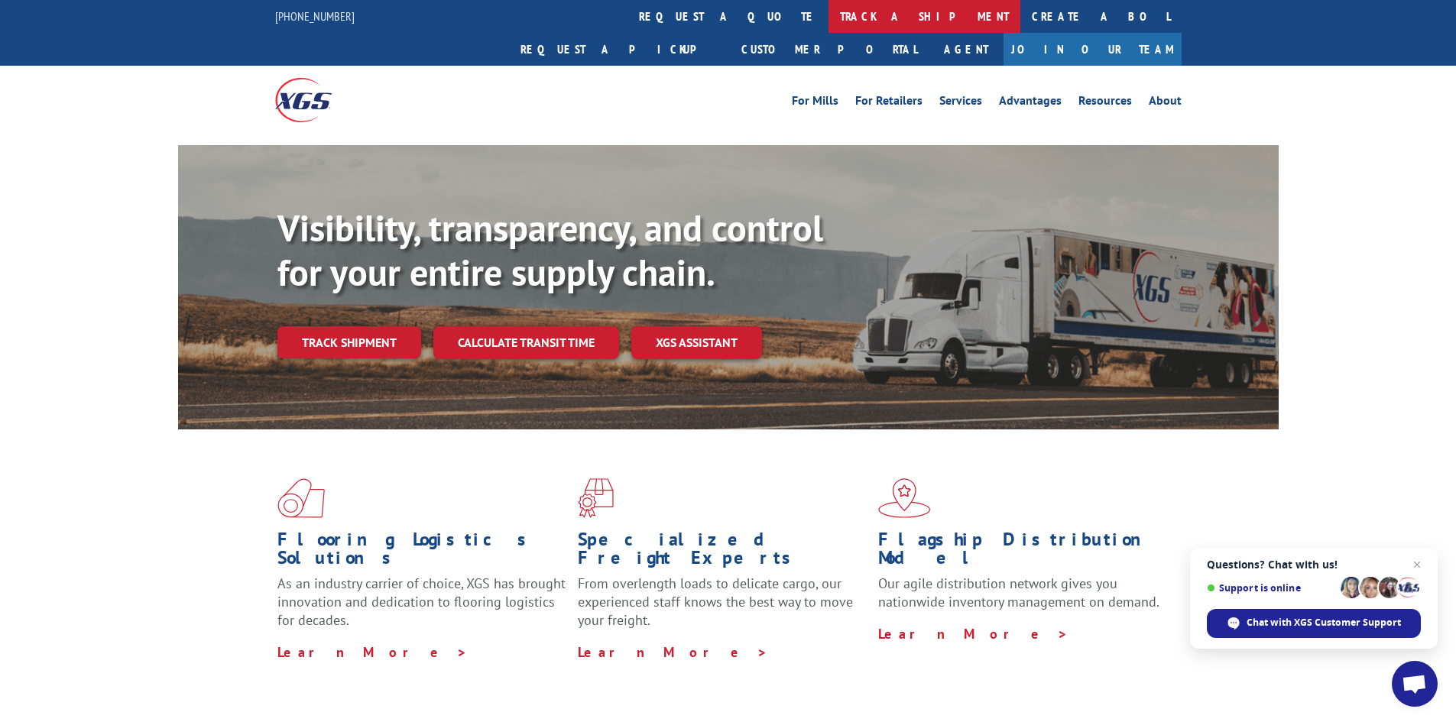 This screenshot has height=722, width=1456. Describe the element at coordinates (1415, 684) in the screenshot. I see `div: Open chat` at that location.